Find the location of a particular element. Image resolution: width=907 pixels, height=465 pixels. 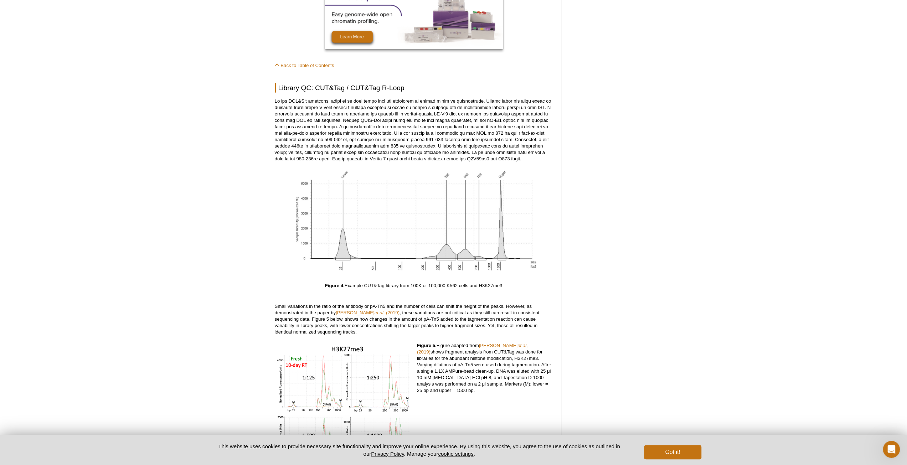

button: Got it! is located at coordinates (673, 452).